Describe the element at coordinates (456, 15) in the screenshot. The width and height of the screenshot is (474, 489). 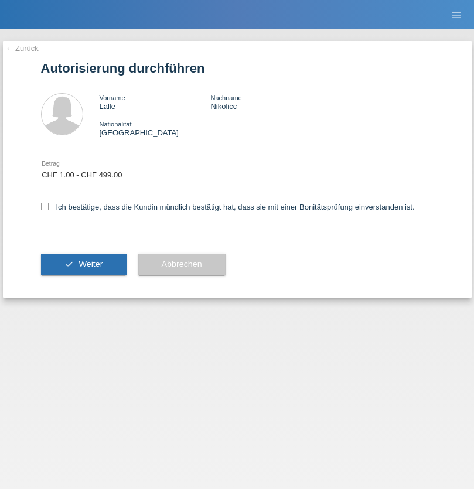
I see `a: menu` at that location.